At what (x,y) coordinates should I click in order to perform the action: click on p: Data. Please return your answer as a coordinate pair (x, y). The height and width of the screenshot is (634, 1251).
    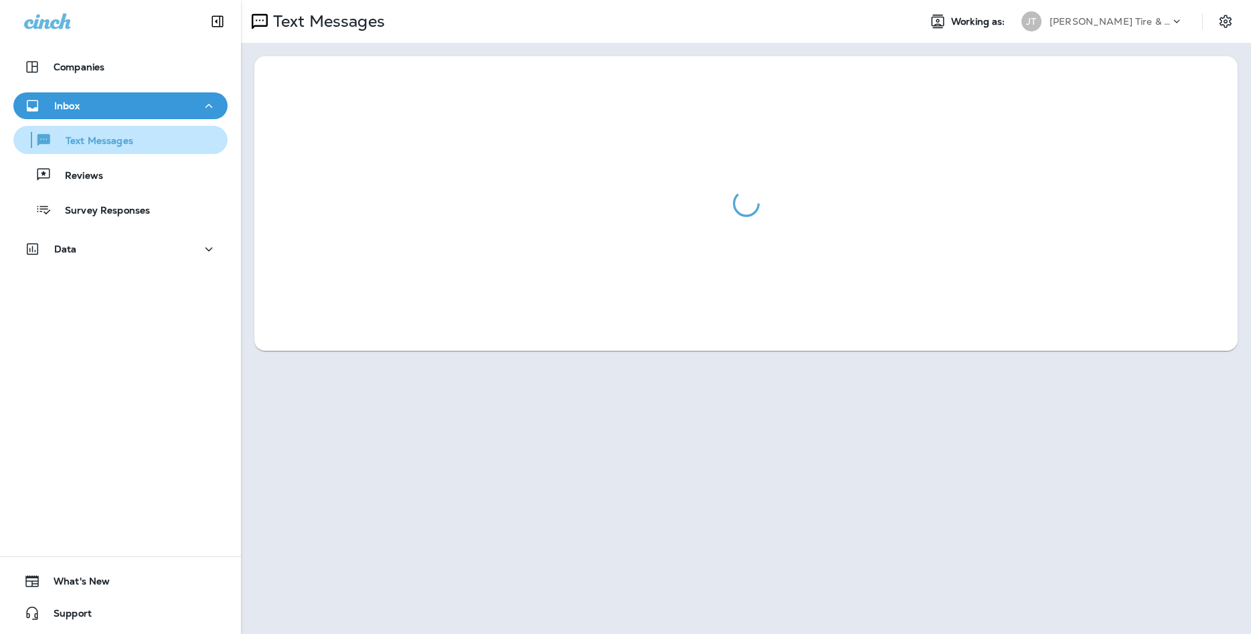
    Looking at the image, I should click on (66, 249).